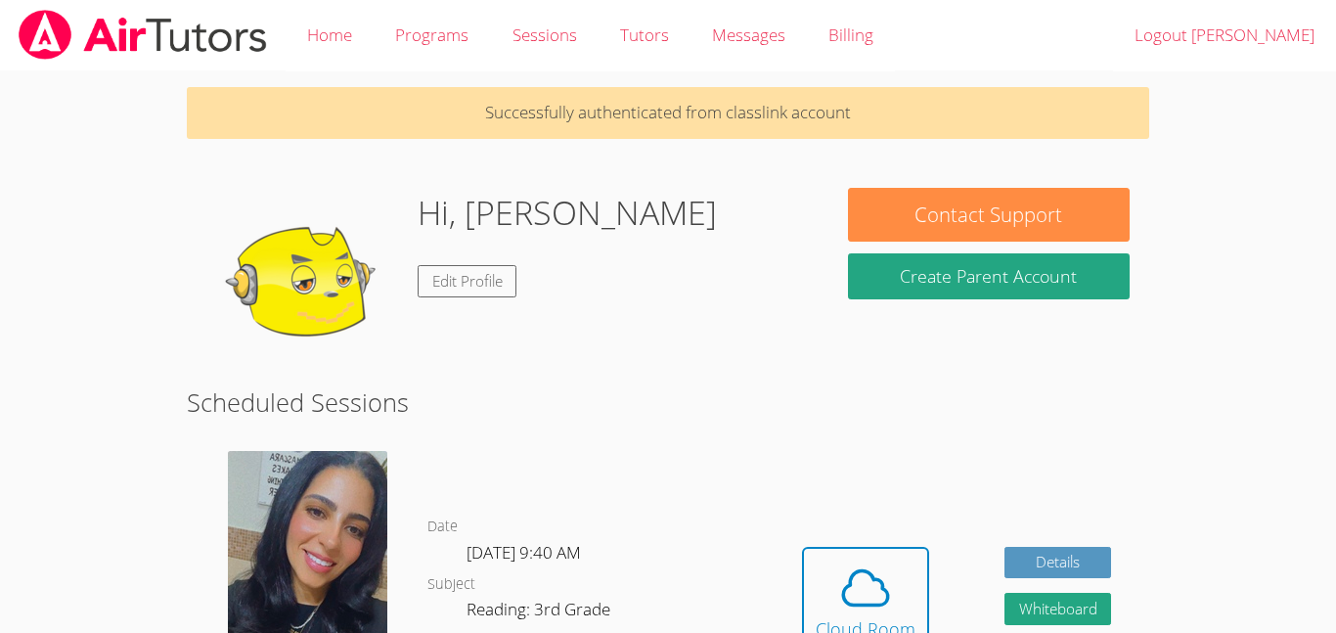  Describe the element at coordinates (143, 34) in the screenshot. I see `img: airtutors_banner-c4298cdbf04f3fff15de1276eac7730deb9818008684d7c2e4769d2f7ddbe033.png` at that location.